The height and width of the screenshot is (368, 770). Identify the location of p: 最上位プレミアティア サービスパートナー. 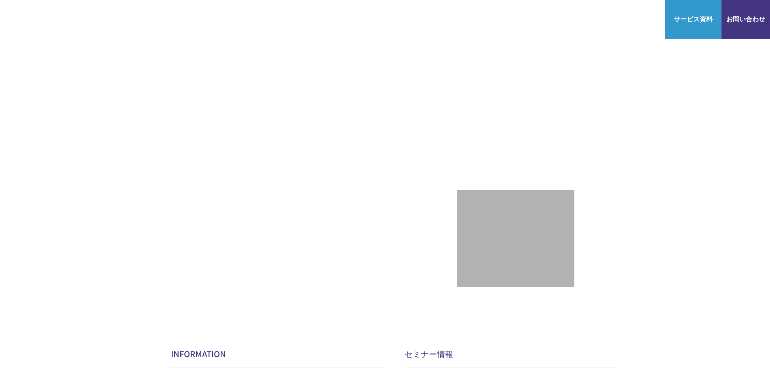
(528, 138).